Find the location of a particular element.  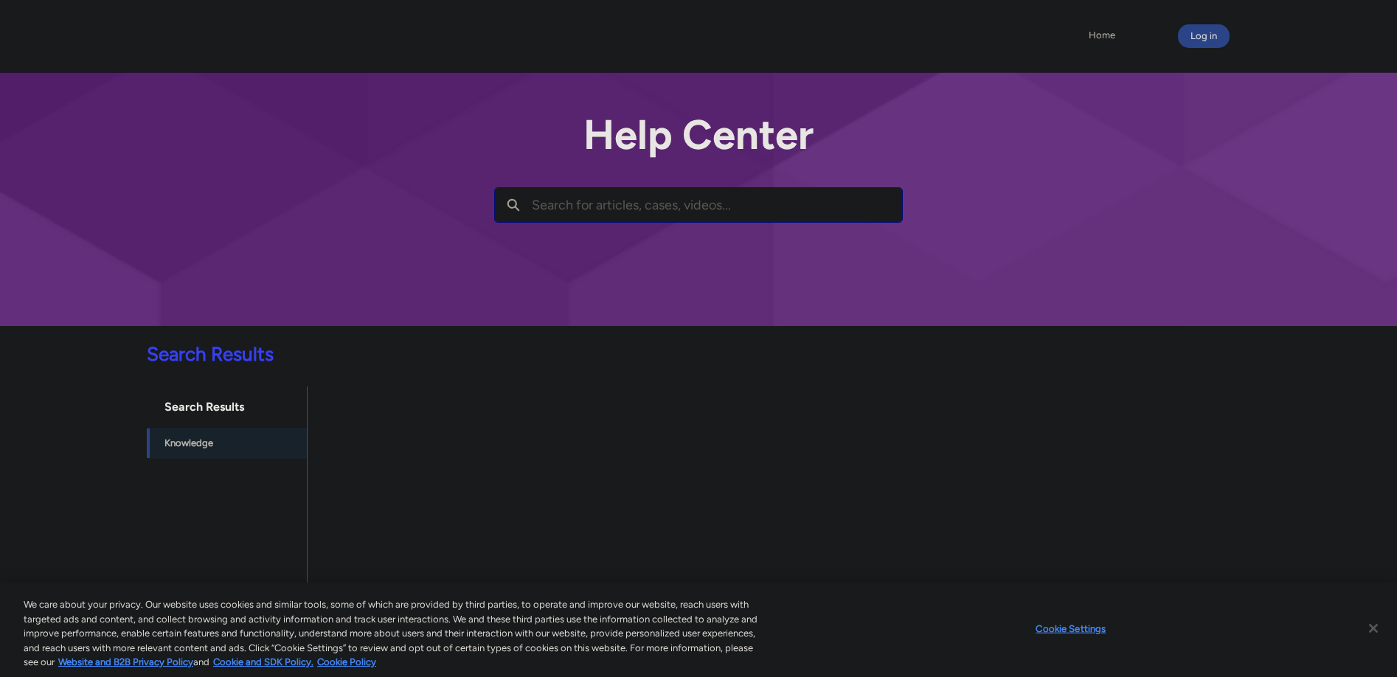

div: We care about your privacy. Our website uses cookies and similar tools, some of which are provide... is located at coordinates (396, 633).